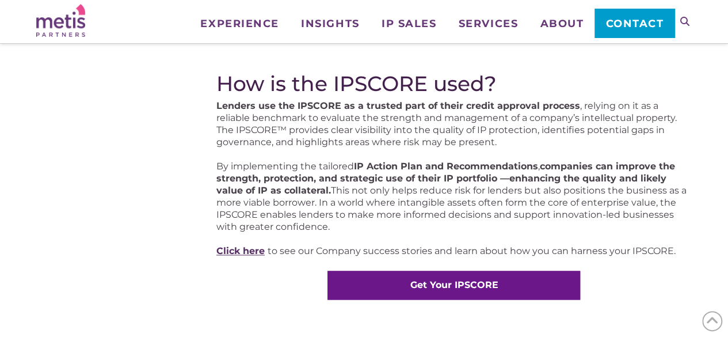 The width and height of the screenshot is (728, 337). Describe the element at coordinates (454, 124) in the screenshot. I see `p: , relying on it as a reliable benchmark to evaluate the strength and management of a company’s in...` at that location.